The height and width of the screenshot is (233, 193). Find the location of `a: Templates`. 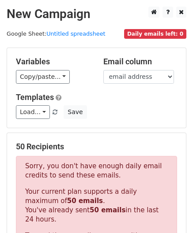

a: Templates is located at coordinates (35, 97).